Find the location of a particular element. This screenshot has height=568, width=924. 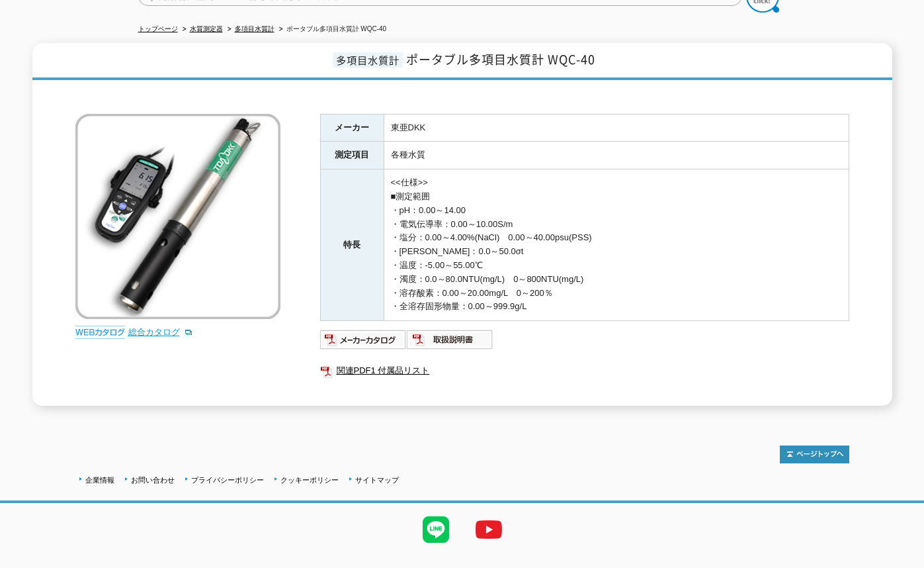

span: ポータブル多項目水質計 WQC-40 is located at coordinates (501, 59).